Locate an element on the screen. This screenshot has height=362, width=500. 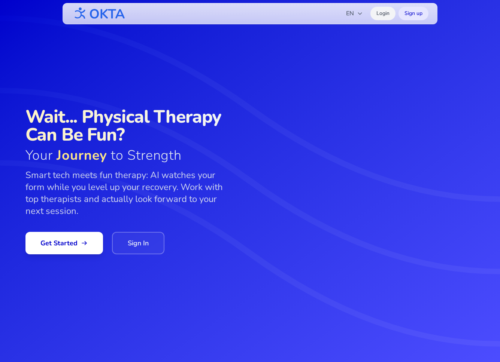
a: Sign up is located at coordinates (413, 13).